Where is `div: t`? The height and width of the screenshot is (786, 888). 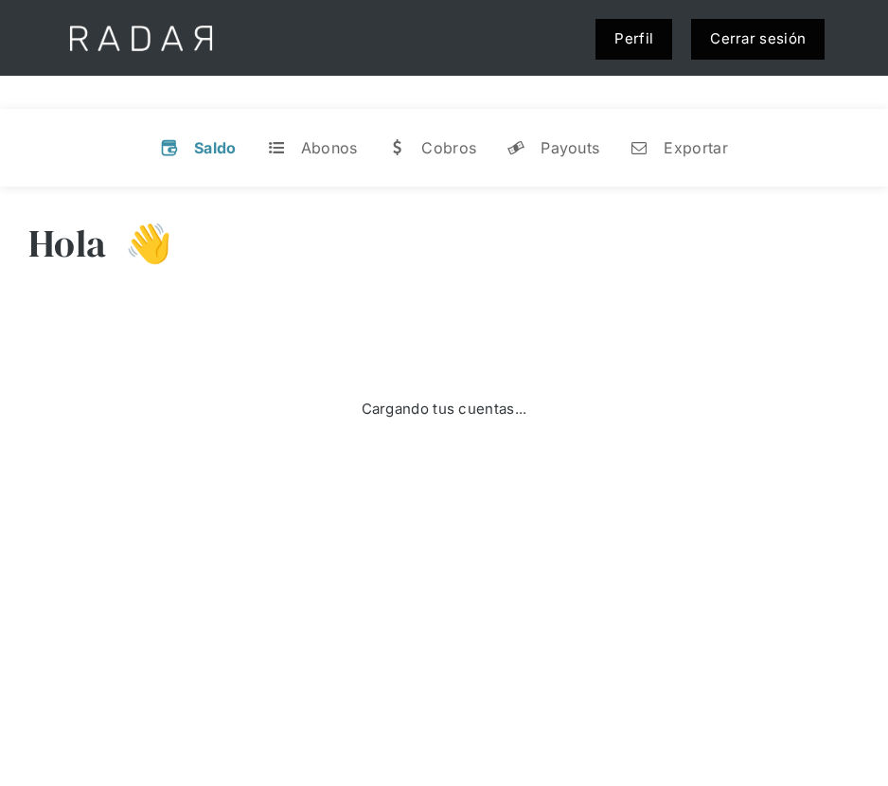
div: t is located at coordinates (277, 148).